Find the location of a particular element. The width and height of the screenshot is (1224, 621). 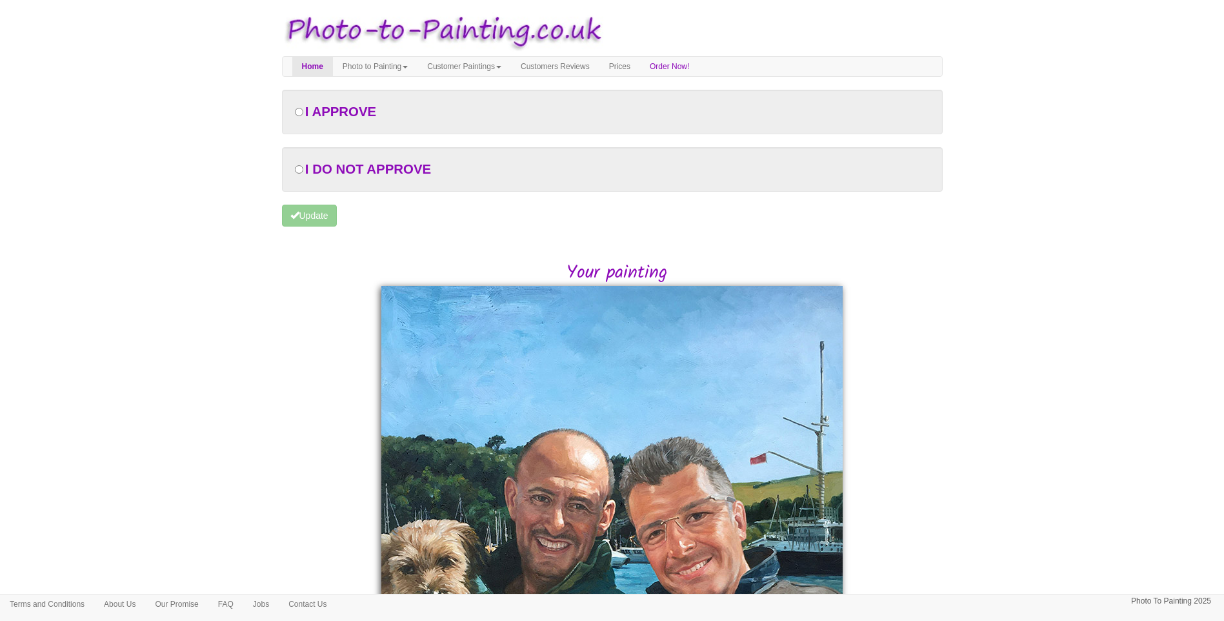

img: Photo to Painting is located at coordinates (441, 31).